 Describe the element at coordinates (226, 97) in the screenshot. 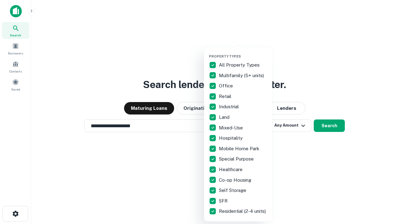

I see `p: Retail` at that location.